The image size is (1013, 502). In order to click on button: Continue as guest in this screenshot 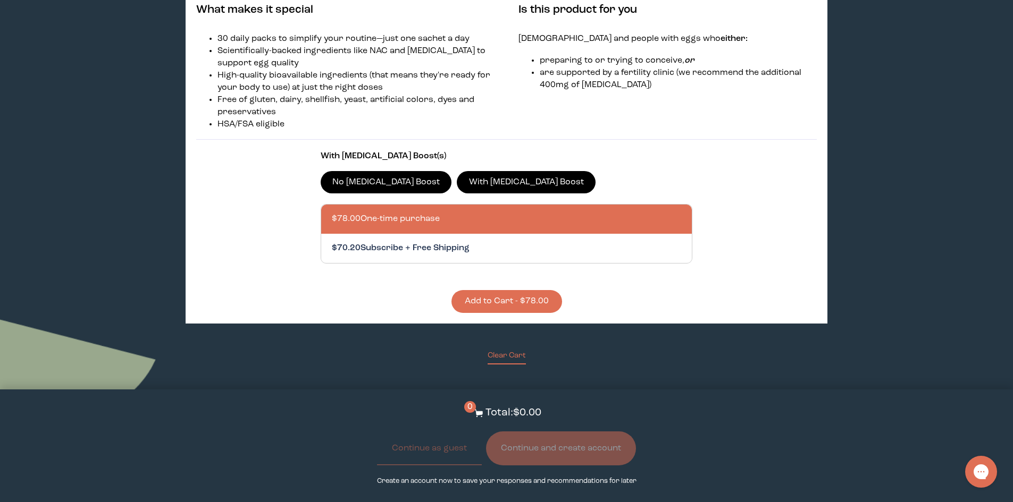, I will do `click(429, 449)`.